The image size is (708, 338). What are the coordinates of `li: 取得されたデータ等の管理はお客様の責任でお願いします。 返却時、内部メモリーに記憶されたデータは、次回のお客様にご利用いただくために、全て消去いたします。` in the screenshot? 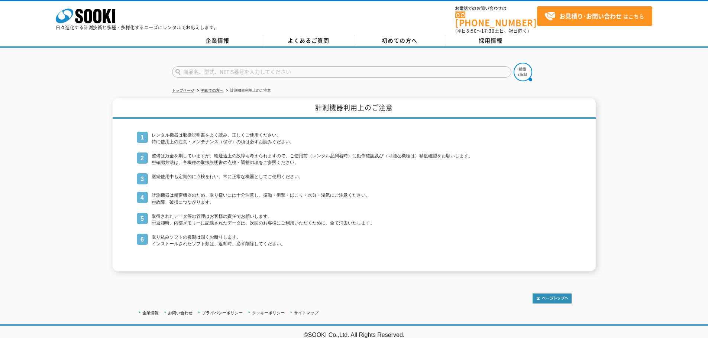 It's located at (354, 220).